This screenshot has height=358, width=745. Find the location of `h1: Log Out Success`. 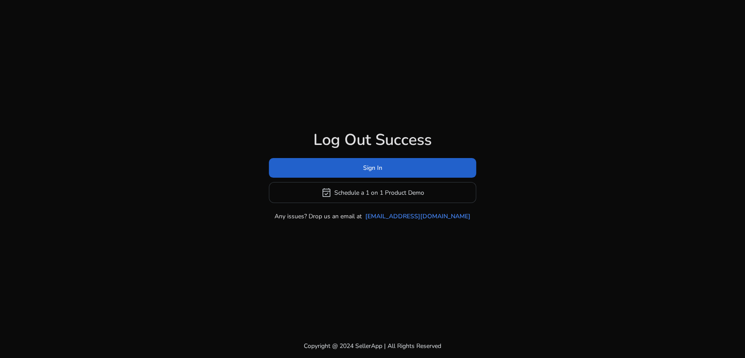

h1: Log Out Success is located at coordinates (372, 140).